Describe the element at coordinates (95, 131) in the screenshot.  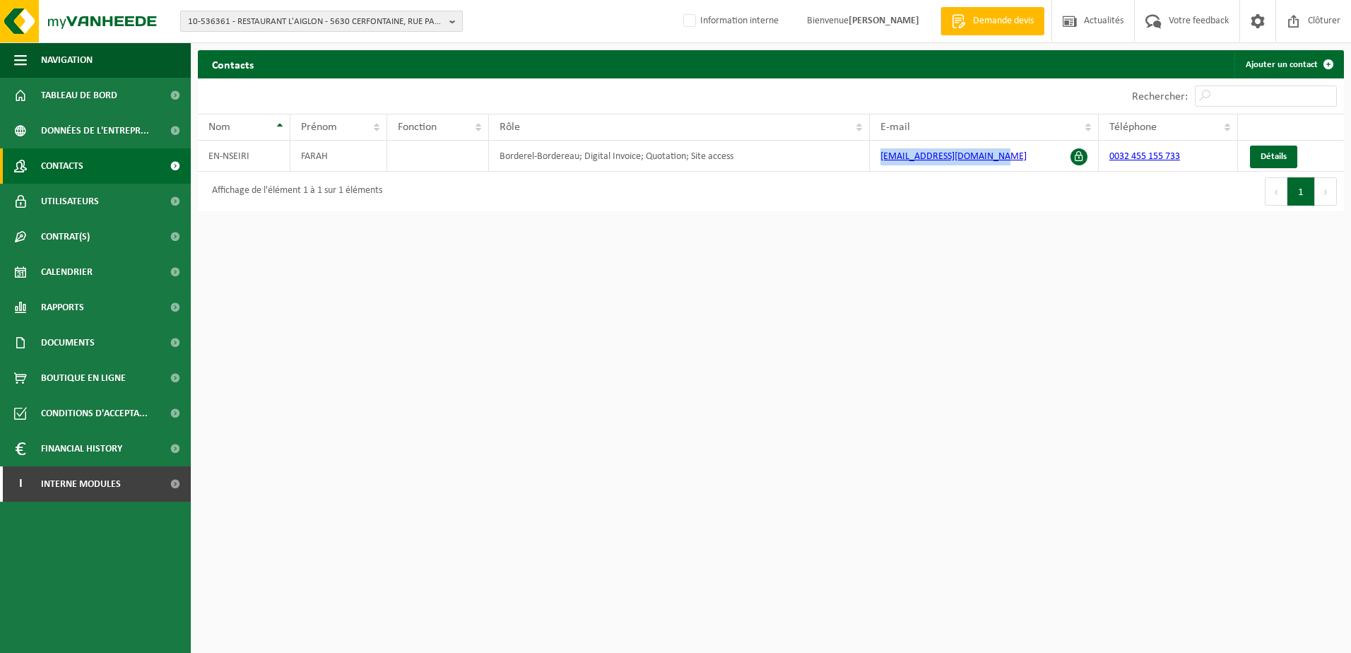
I see `span: Données de l'entrepr...` at that location.